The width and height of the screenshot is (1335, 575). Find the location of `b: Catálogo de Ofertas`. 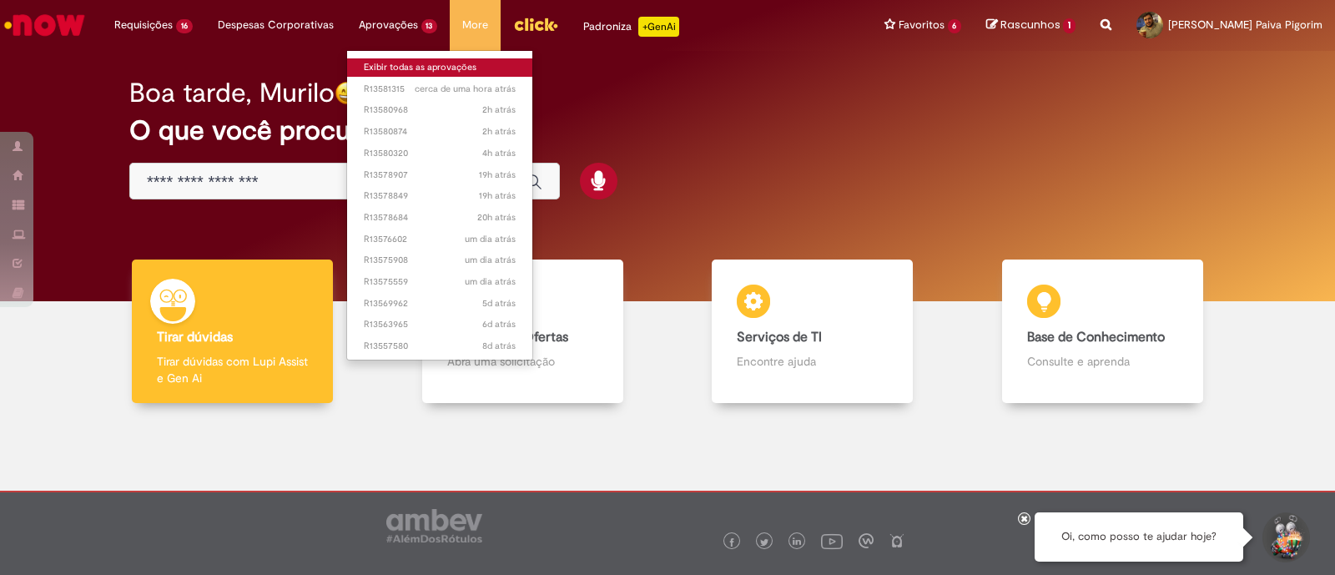

b: Catálogo de Ofertas is located at coordinates (507, 337).